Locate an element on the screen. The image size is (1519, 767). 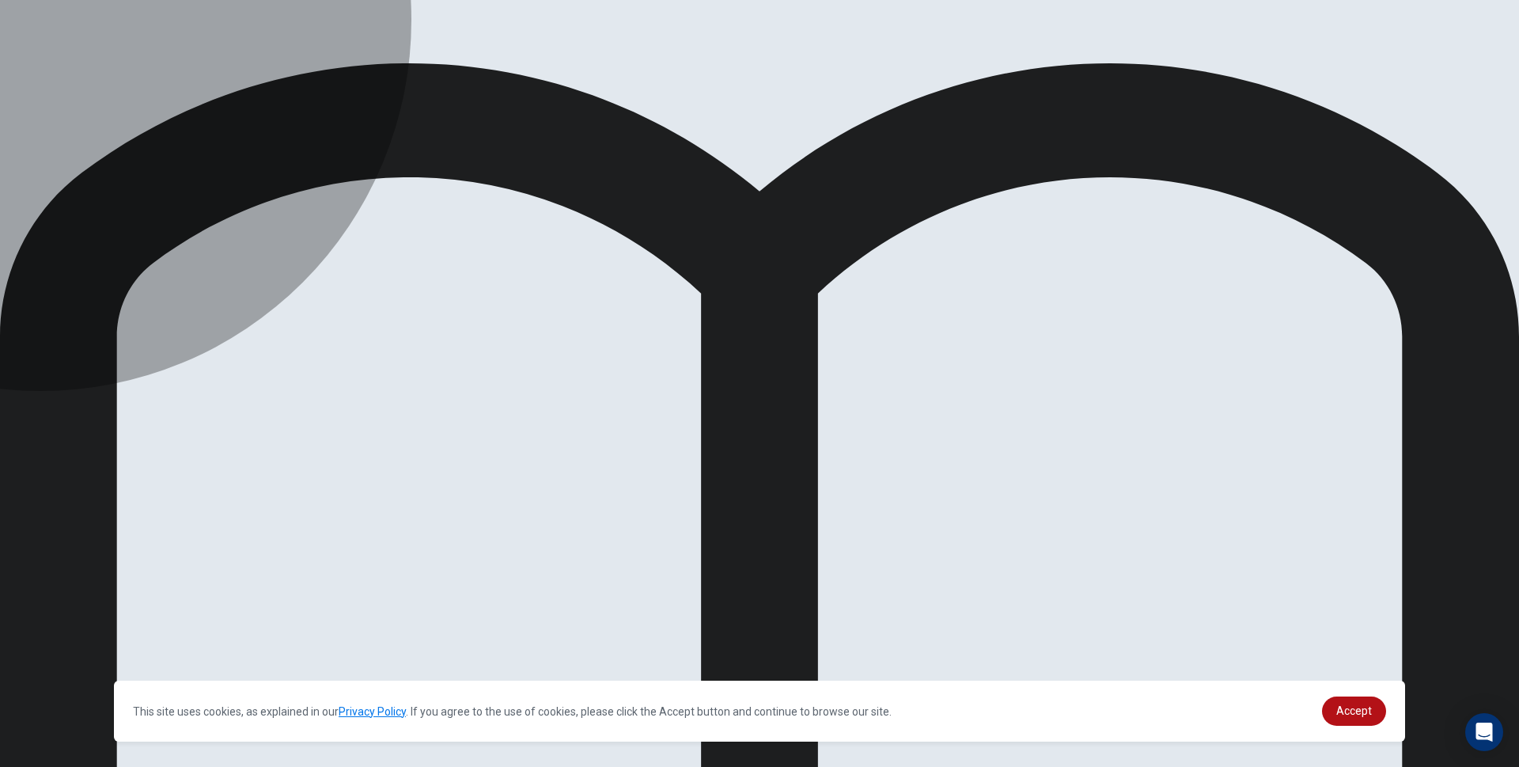
div: cookieconsent is located at coordinates (759, 710).